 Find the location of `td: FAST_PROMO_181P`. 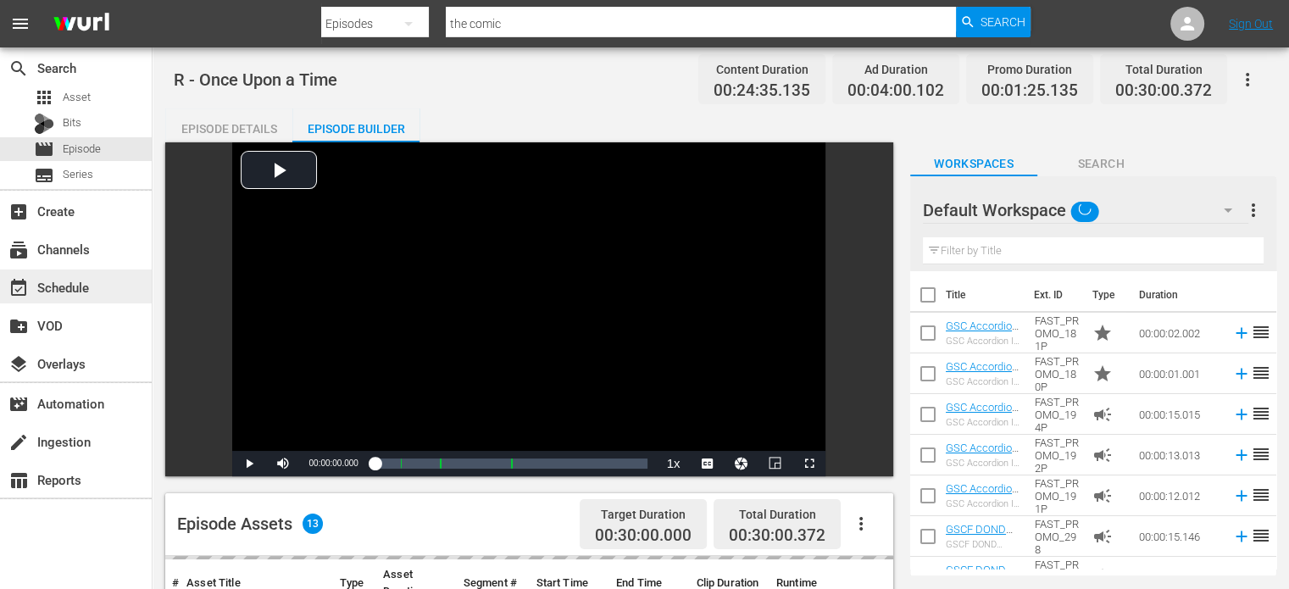

td: FAST_PROMO_181P is located at coordinates (1056, 333).